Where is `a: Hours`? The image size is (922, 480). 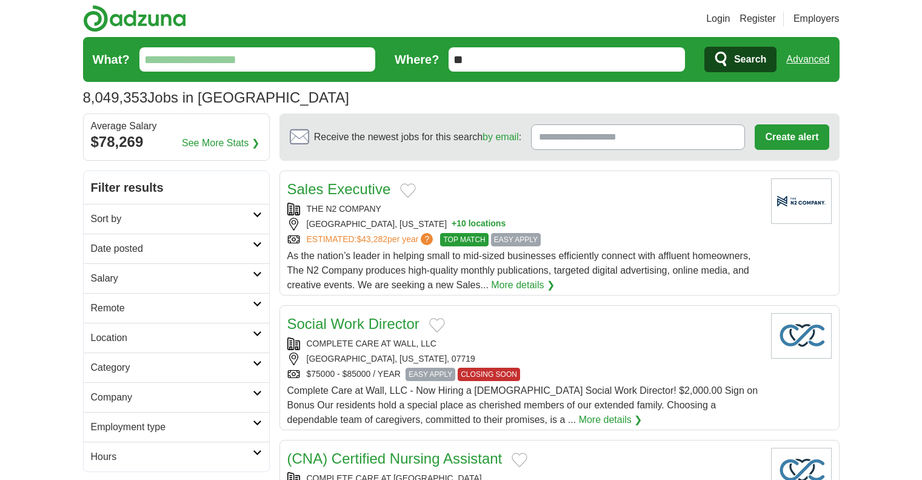 a: Hours is located at coordinates (176, 456).